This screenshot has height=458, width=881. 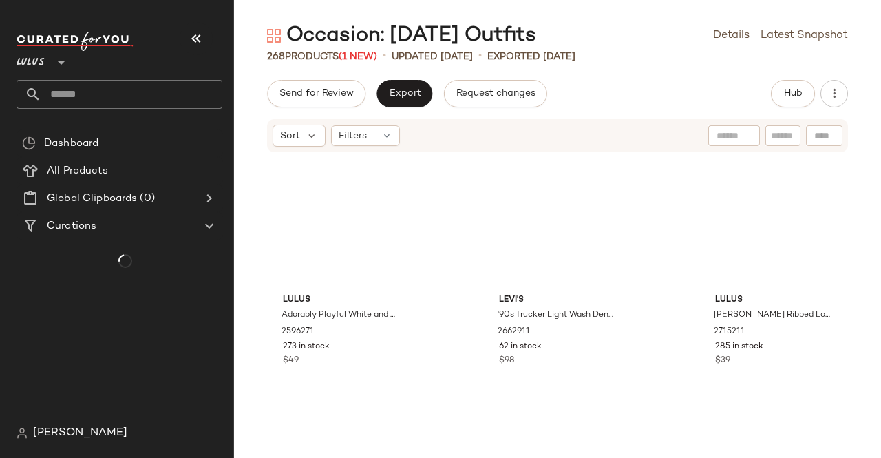 I want to click on span: Adorably Playful White and Black Striped Textured Romper, so click(x=340, y=315).